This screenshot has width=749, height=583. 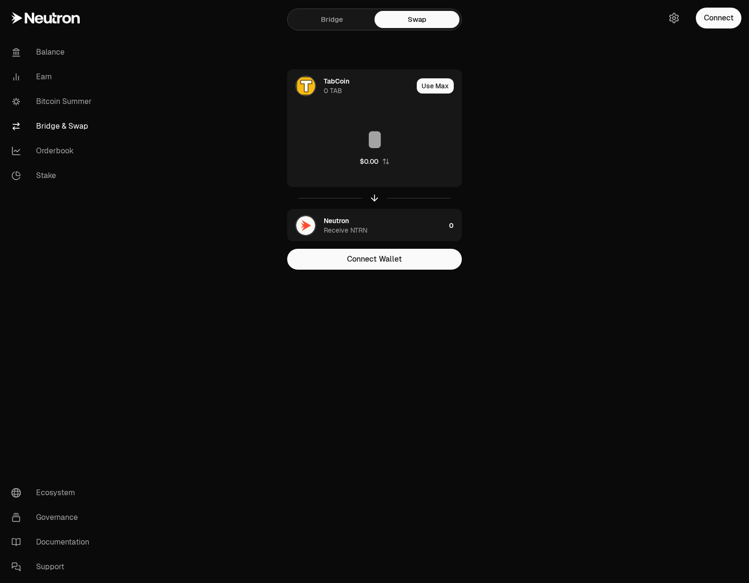 What do you see at coordinates (337, 81) in the screenshot?
I see `div: TabCoin` at bounding box center [337, 81].